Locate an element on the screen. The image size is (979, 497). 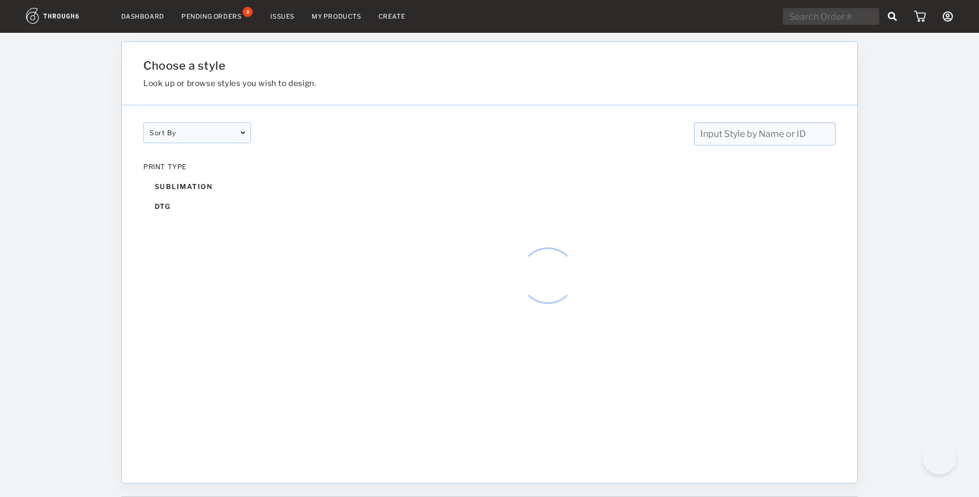
a: Dashboard is located at coordinates (143, 16).